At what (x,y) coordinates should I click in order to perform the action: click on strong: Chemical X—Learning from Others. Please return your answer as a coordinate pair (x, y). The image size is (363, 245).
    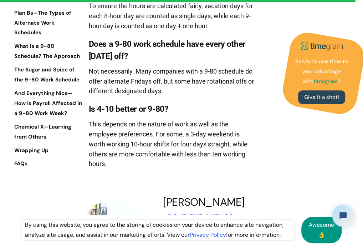
    Looking at the image, I should click on (43, 132).